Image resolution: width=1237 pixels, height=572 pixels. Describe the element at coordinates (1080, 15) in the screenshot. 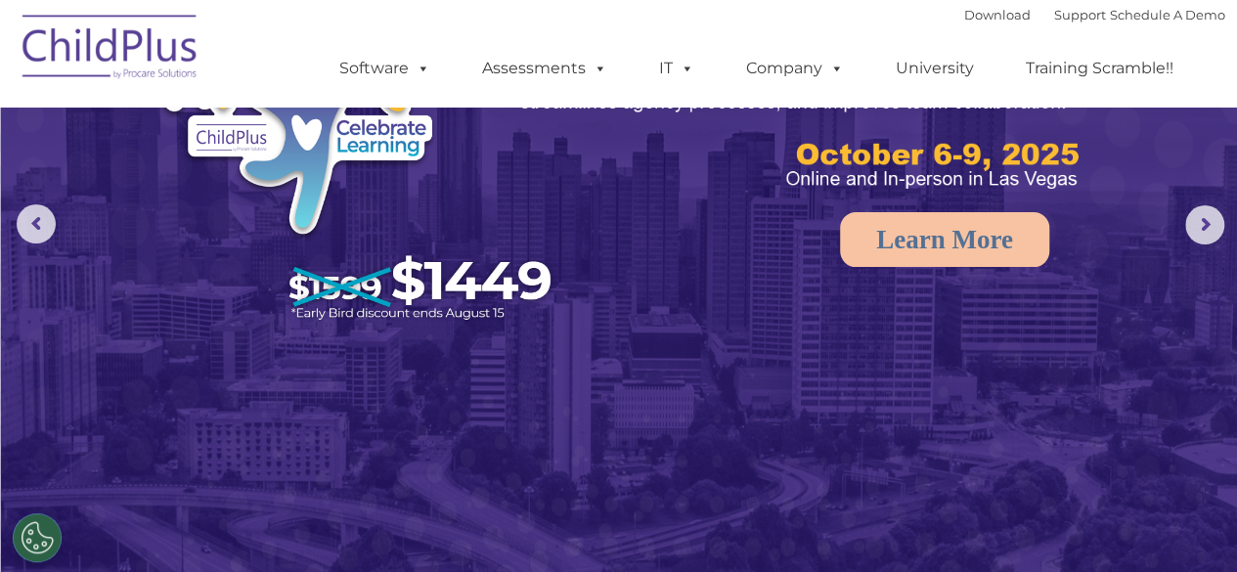

I see `a: Support` at that location.